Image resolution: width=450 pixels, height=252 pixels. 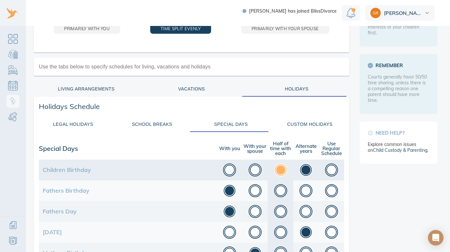 What do you see at coordinates (230, 148) in the screenshot?
I see `div: With you` at bounding box center [230, 148].